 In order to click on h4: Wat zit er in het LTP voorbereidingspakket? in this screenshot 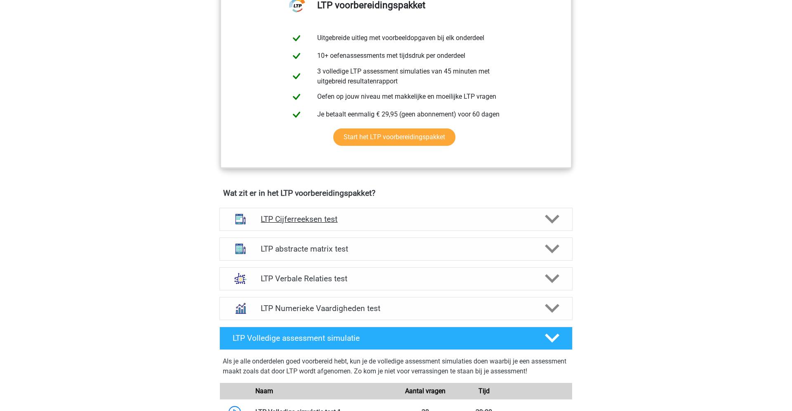, I will do `click(396, 193)`.